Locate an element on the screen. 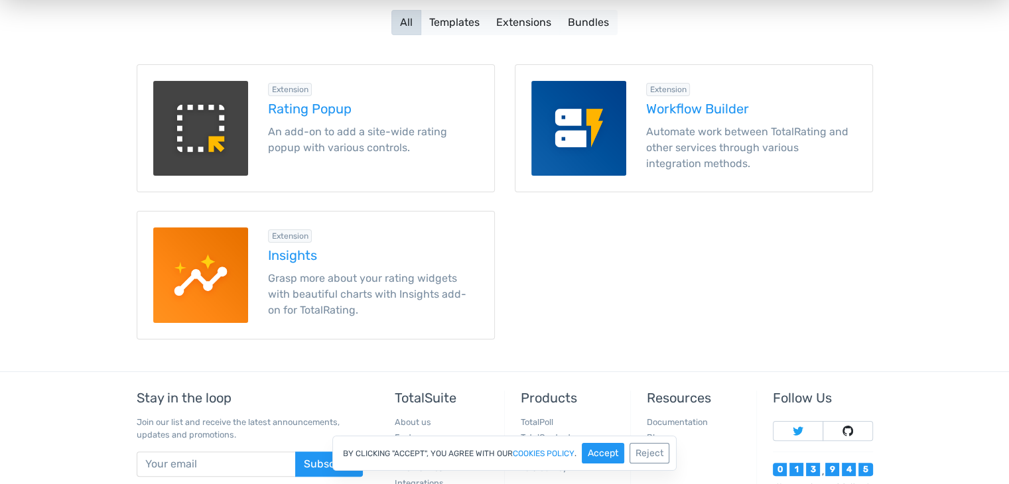 This screenshot has width=1009, height=484. h5: TotalSuite is located at coordinates (444, 398).